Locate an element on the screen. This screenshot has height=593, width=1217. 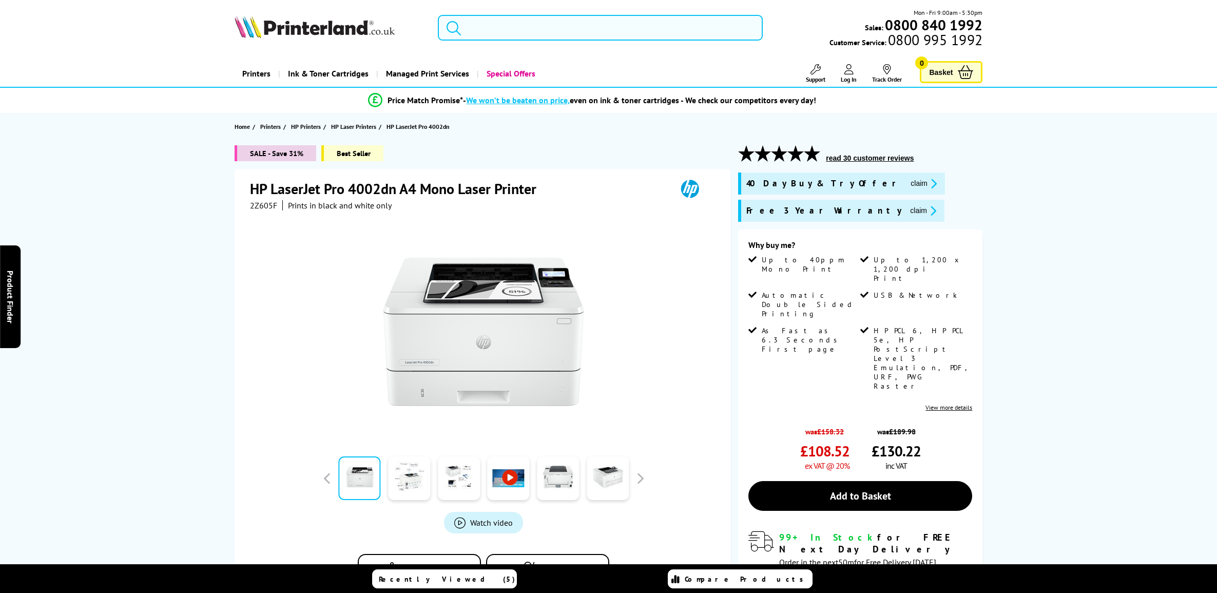
span: £108.52 is located at coordinates (825, 451).